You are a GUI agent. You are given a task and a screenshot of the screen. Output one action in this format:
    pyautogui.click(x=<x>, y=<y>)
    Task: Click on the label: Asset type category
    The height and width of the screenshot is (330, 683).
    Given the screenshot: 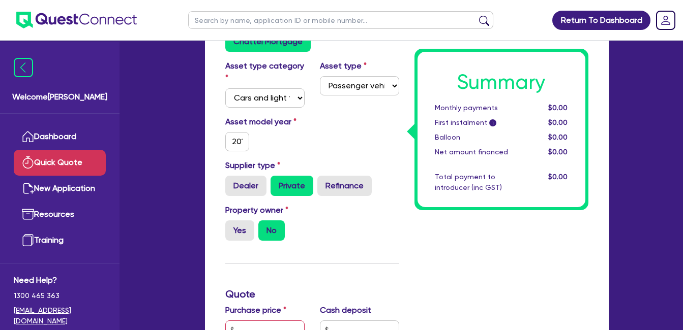 What is the action you would take?
    pyautogui.click(x=265, y=72)
    